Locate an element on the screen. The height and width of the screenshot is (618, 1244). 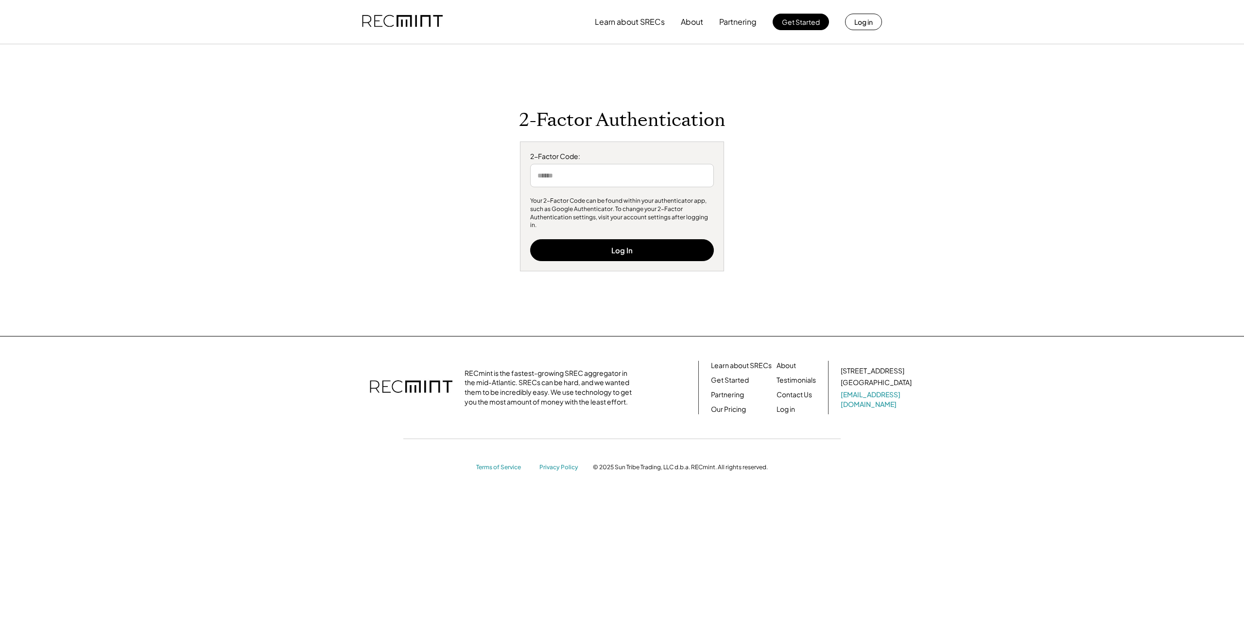
a: Privacy Policy is located at coordinates (561, 467).